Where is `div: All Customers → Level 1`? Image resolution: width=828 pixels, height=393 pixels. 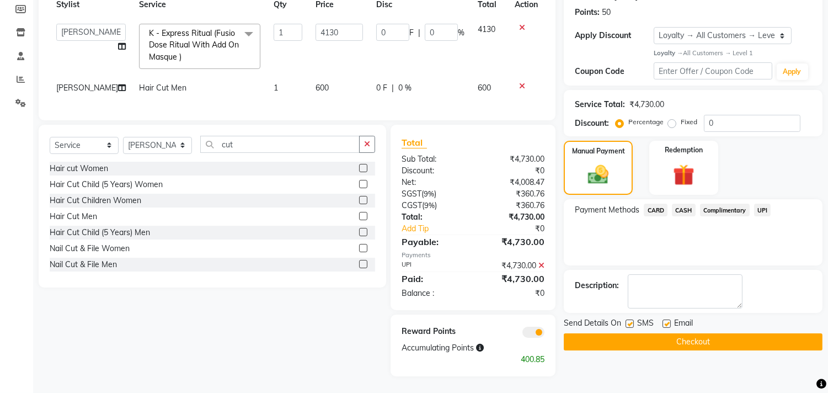
div: All Customers → Level 1 is located at coordinates (732, 53).